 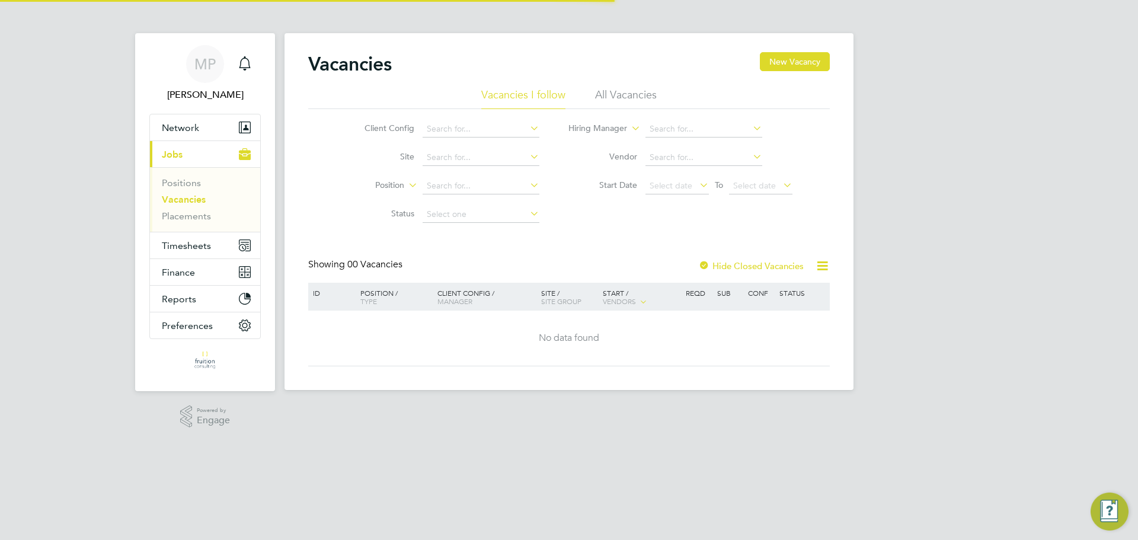 I want to click on label: Start Date, so click(x=603, y=185).